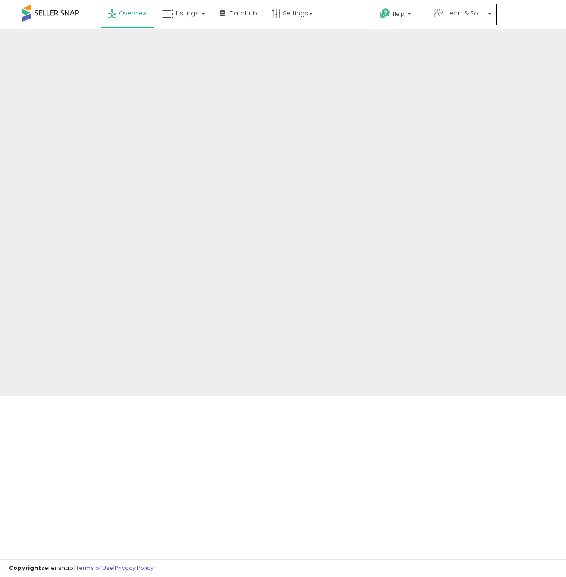  Describe the element at coordinates (187, 13) in the screenshot. I see `span: Listings` at that location.